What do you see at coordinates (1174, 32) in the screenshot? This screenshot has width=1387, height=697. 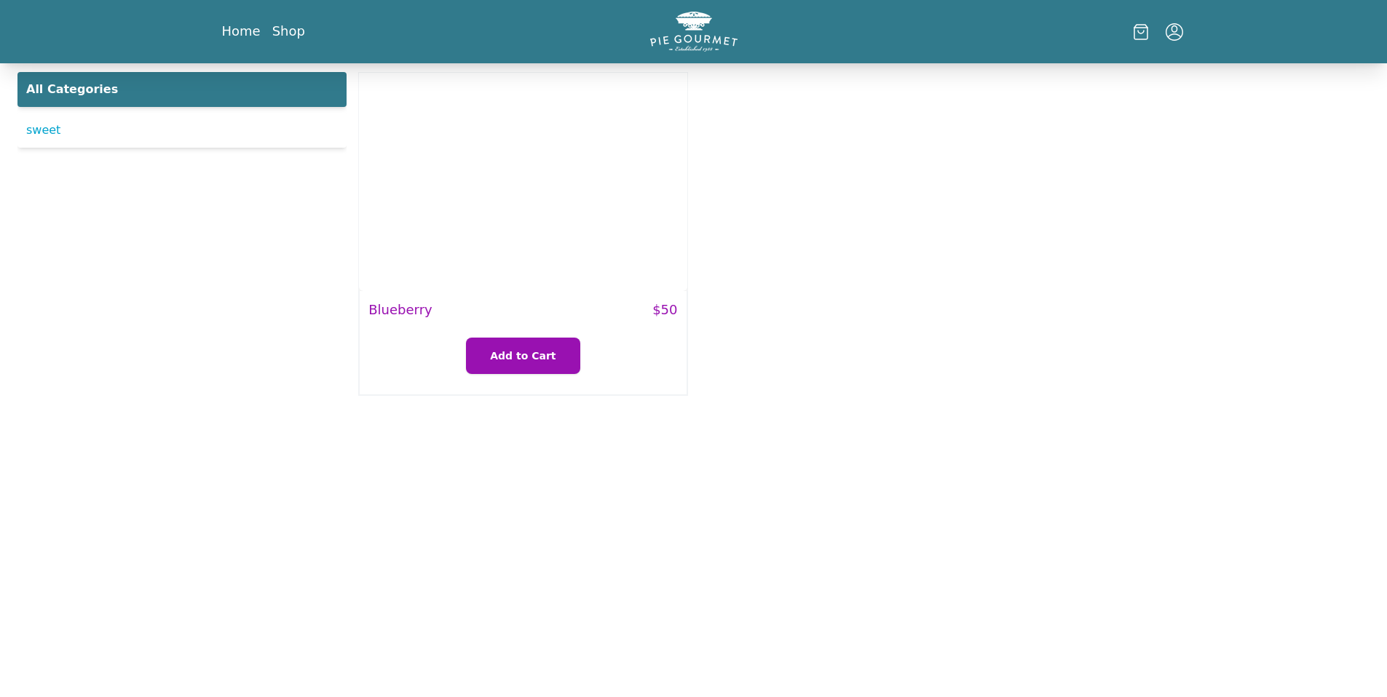 I see `button: Menu` at bounding box center [1174, 32].